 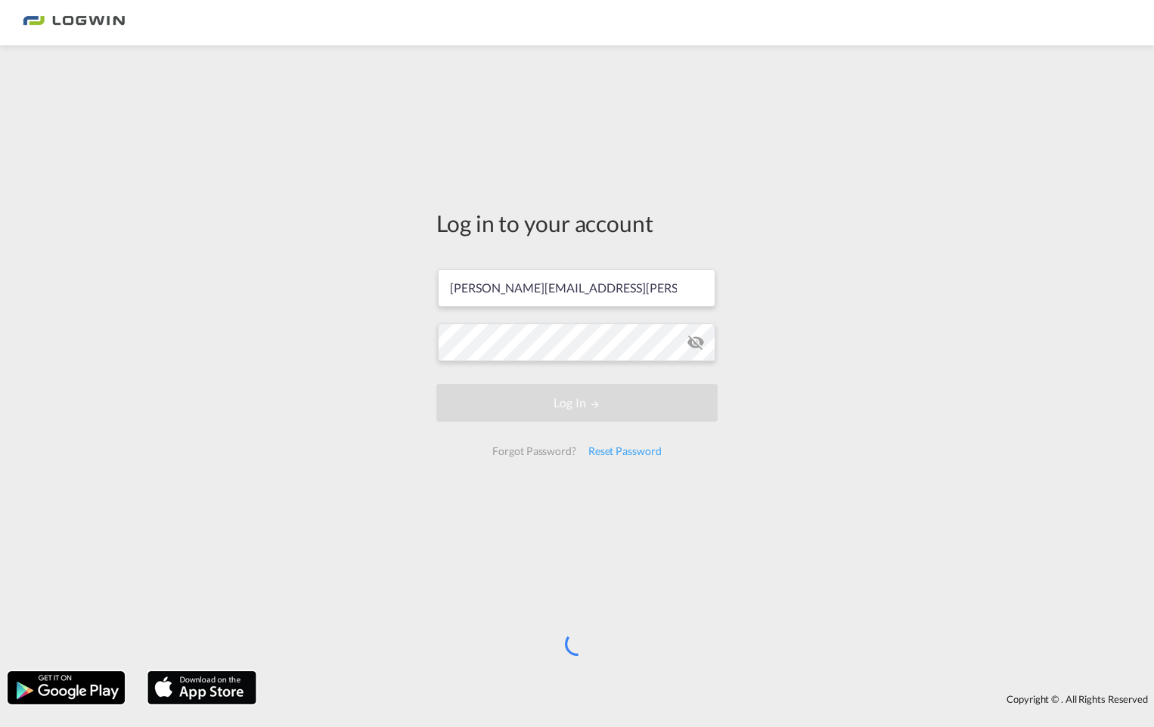 What do you see at coordinates (577, 223) in the screenshot?
I see `div: Log in to your account` at bounding box center [577, 223].